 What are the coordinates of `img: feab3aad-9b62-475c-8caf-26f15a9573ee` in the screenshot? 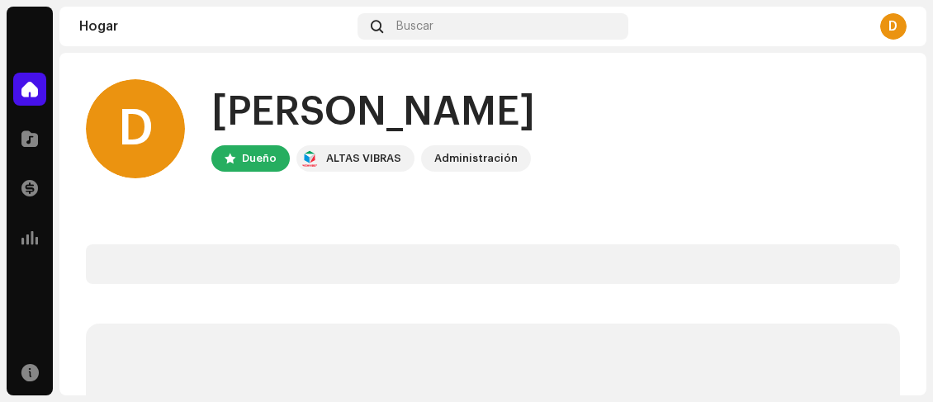 It's located at (310, 159).